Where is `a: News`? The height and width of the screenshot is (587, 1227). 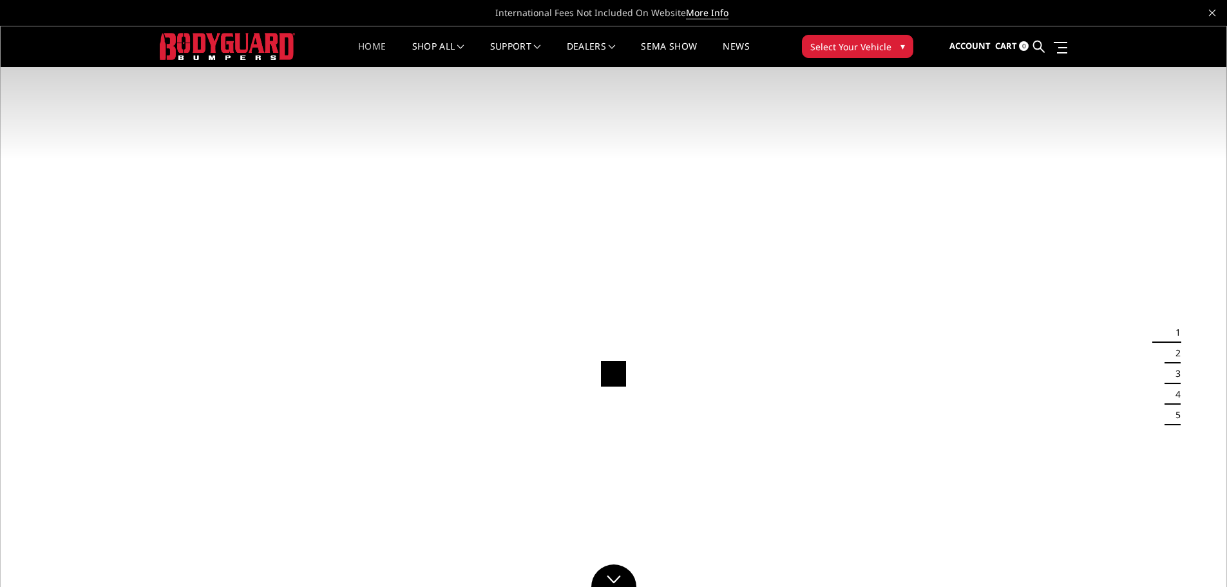
a: News is located at coordinates (736, 54).